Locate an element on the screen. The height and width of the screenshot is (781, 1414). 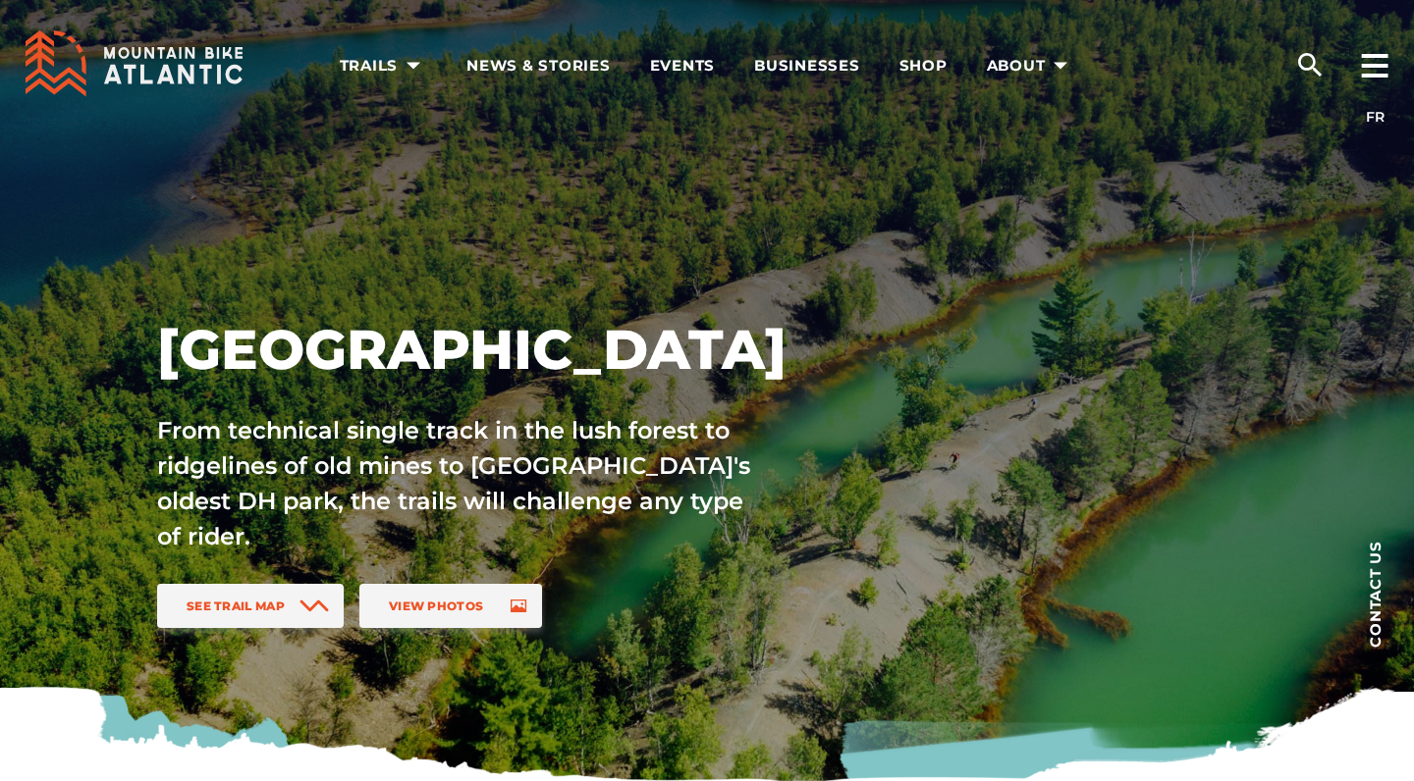
span: About is located at coordinates (1031, 66).